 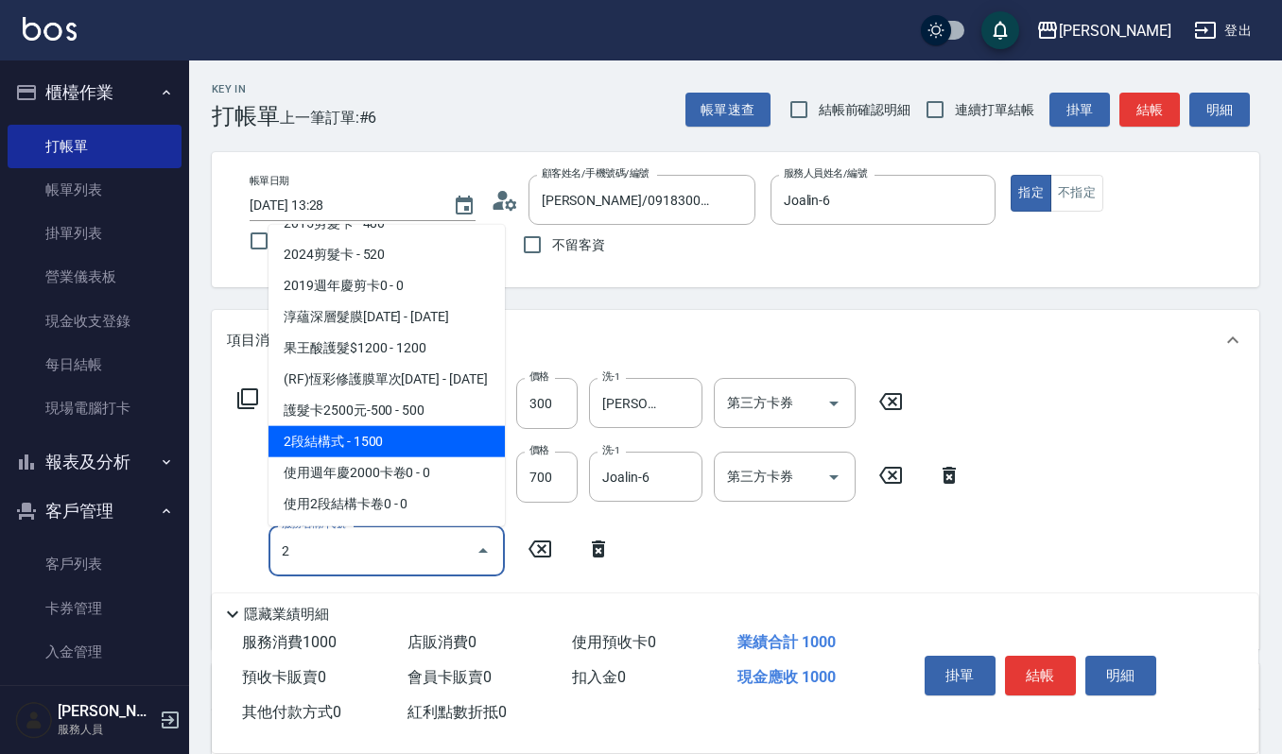 I want to click on label: 帳單日期, so click(x=269, y=181).